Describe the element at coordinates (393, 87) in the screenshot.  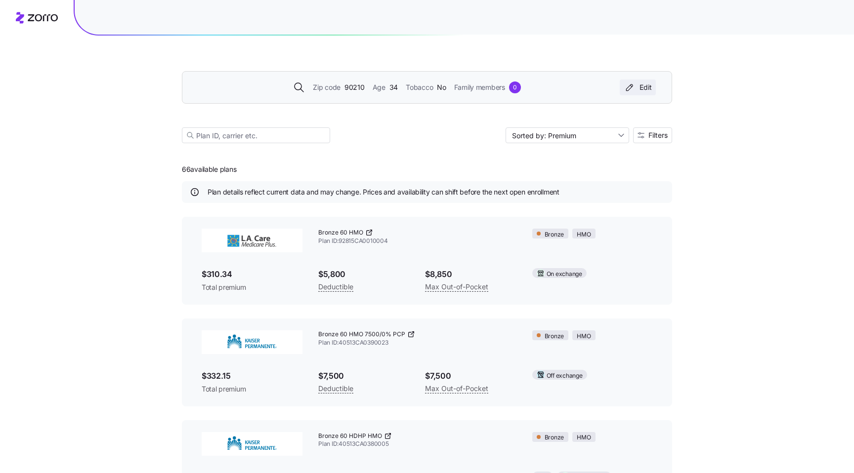
I see `span: 34` at that location.